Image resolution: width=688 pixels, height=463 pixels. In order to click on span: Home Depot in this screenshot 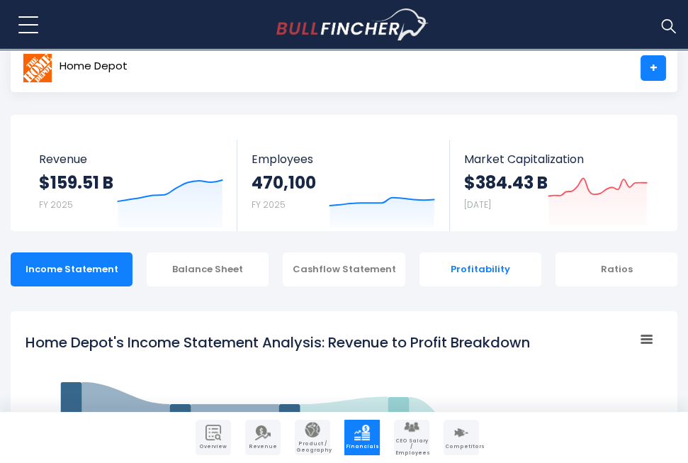, I will do `click(93, 66)`.